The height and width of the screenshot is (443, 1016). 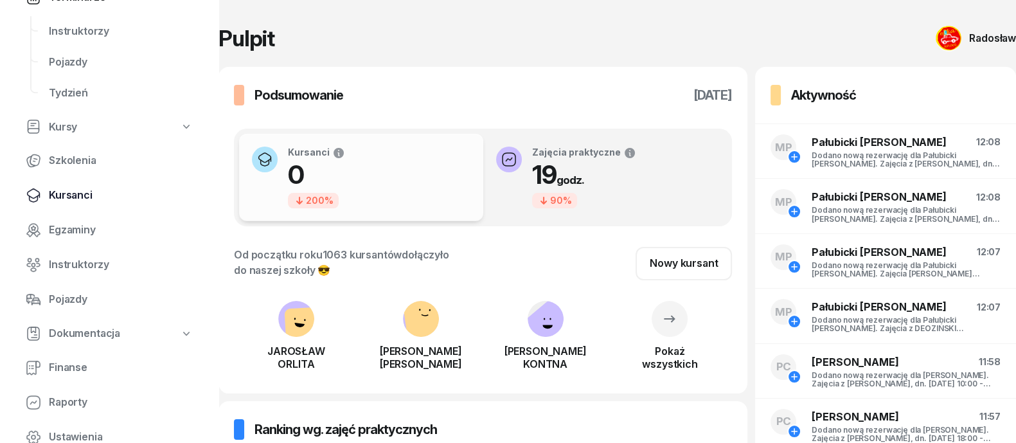 I want to click on span: Dokumentacja, so click(x=84, y=334).